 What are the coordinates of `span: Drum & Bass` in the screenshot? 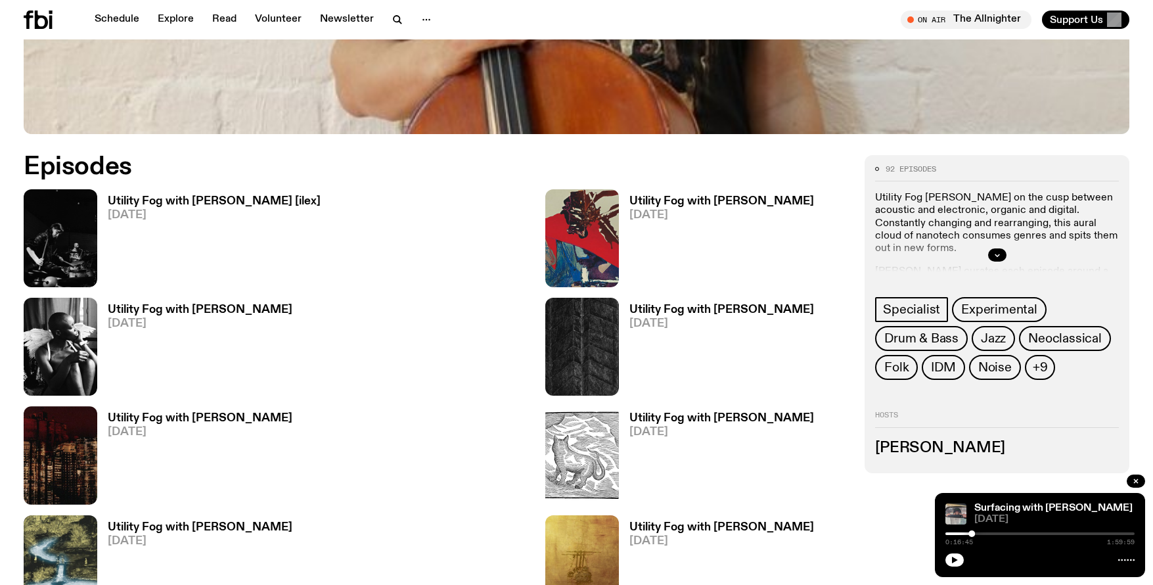 It's located at (921, 338).